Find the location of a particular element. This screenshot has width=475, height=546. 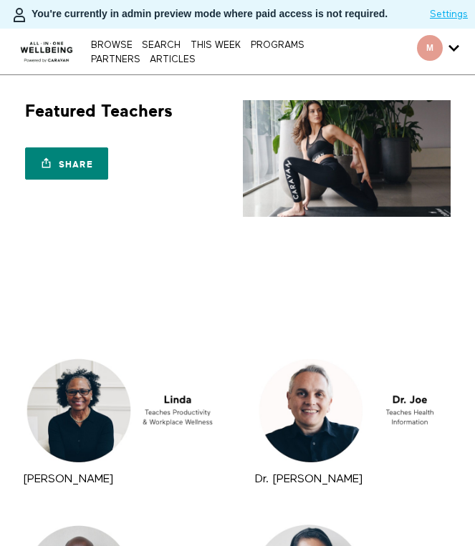

img: person-bdfc0eaa9744423c596e6e1c01710c89950b1dff7c83b5d61d716cfd8139584f.svg is located at coordinates (19, 15).